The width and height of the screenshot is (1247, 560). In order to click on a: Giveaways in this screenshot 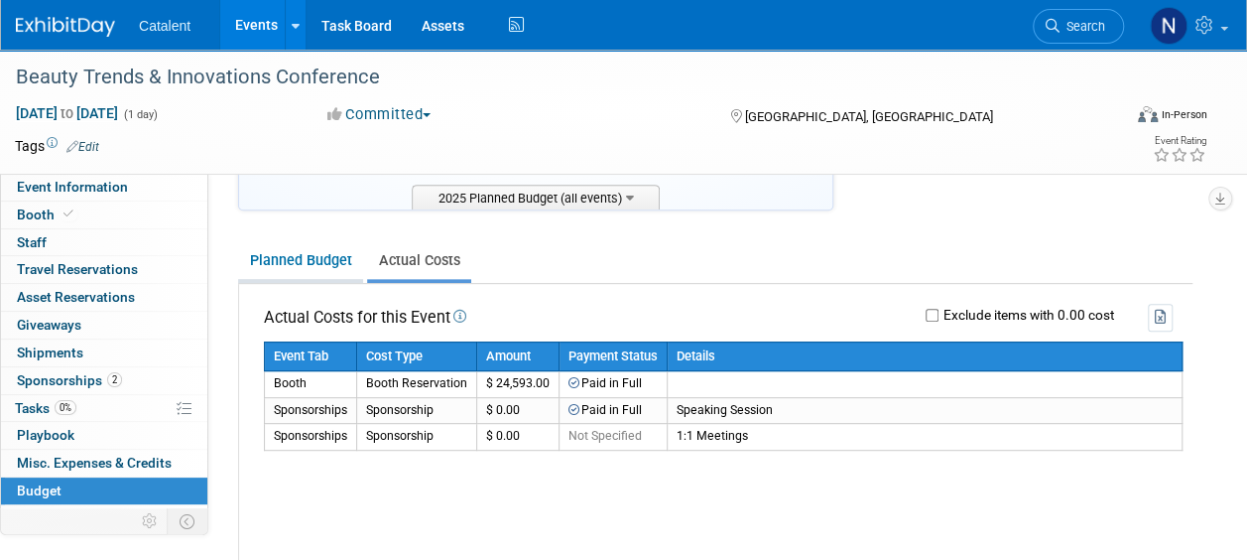, I will do `click(104, 324)`.